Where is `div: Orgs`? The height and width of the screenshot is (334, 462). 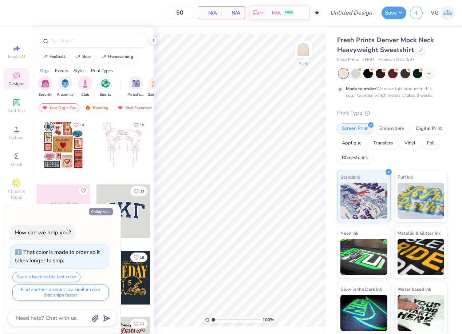 div: Orgs is located at coordinates (45, 71).